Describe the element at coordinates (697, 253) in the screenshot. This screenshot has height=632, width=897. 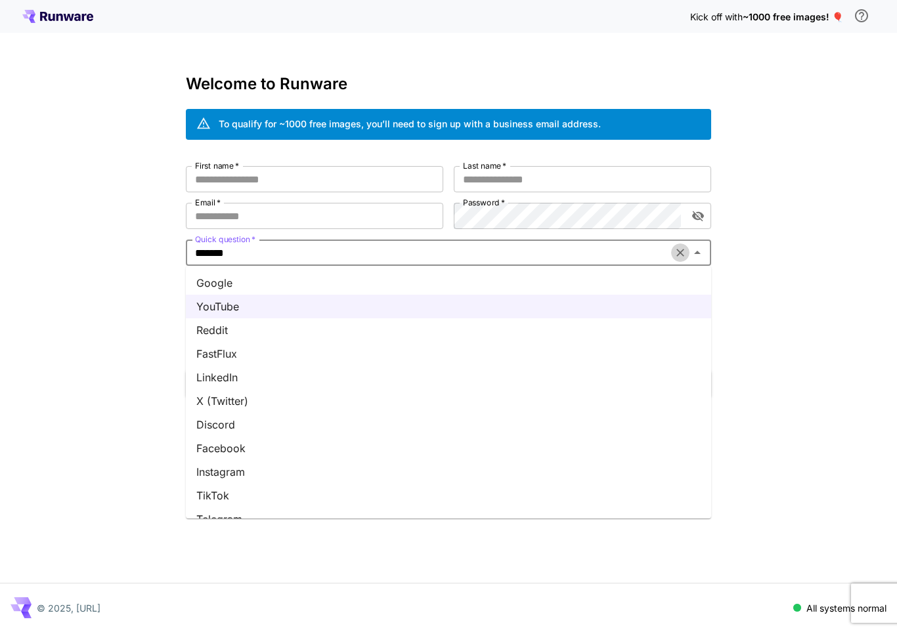
I see `button: Close` at that location.